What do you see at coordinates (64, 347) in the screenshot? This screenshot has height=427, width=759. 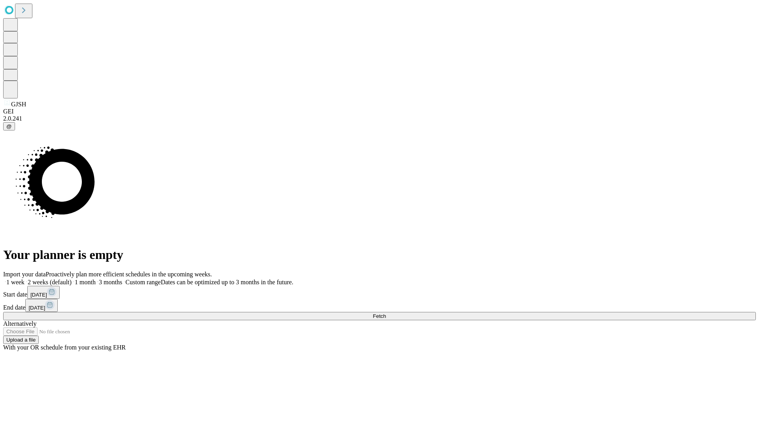 I see `span: With your OR schedule from your existing EHR` at bounding box center [64, 347].